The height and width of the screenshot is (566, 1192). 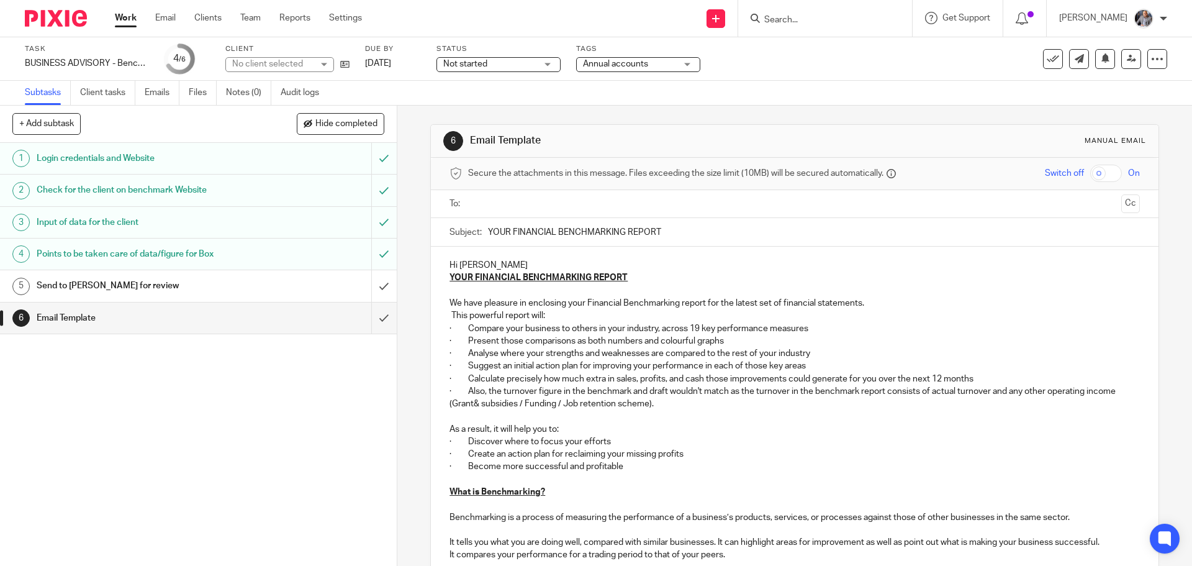 What do you see at coordinates (21, 222) in the screenshot?
I see `div: 3` at bounding box center [21, 222].